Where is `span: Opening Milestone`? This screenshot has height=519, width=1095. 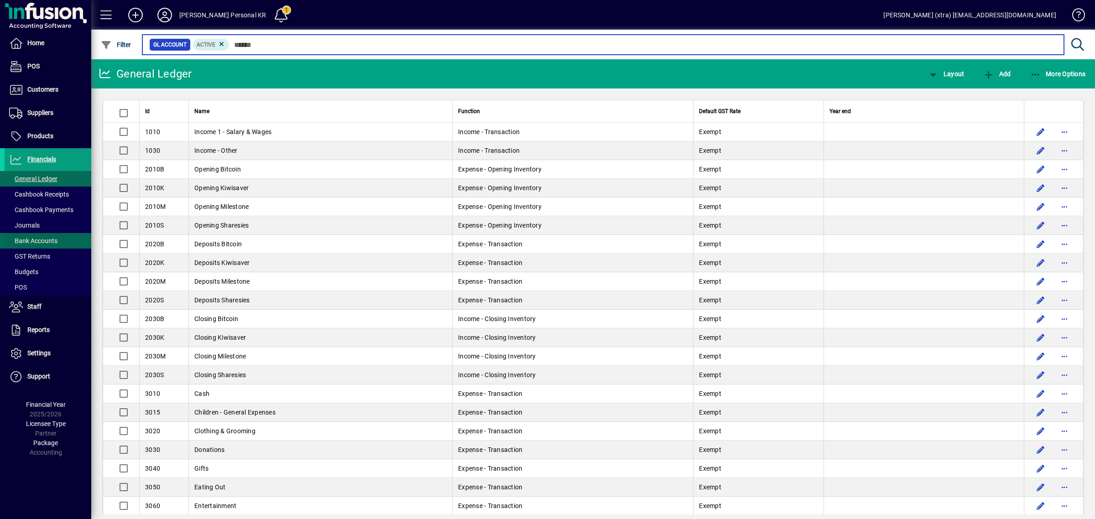
span: Opening Milestone is located at coordinates (221, 207).